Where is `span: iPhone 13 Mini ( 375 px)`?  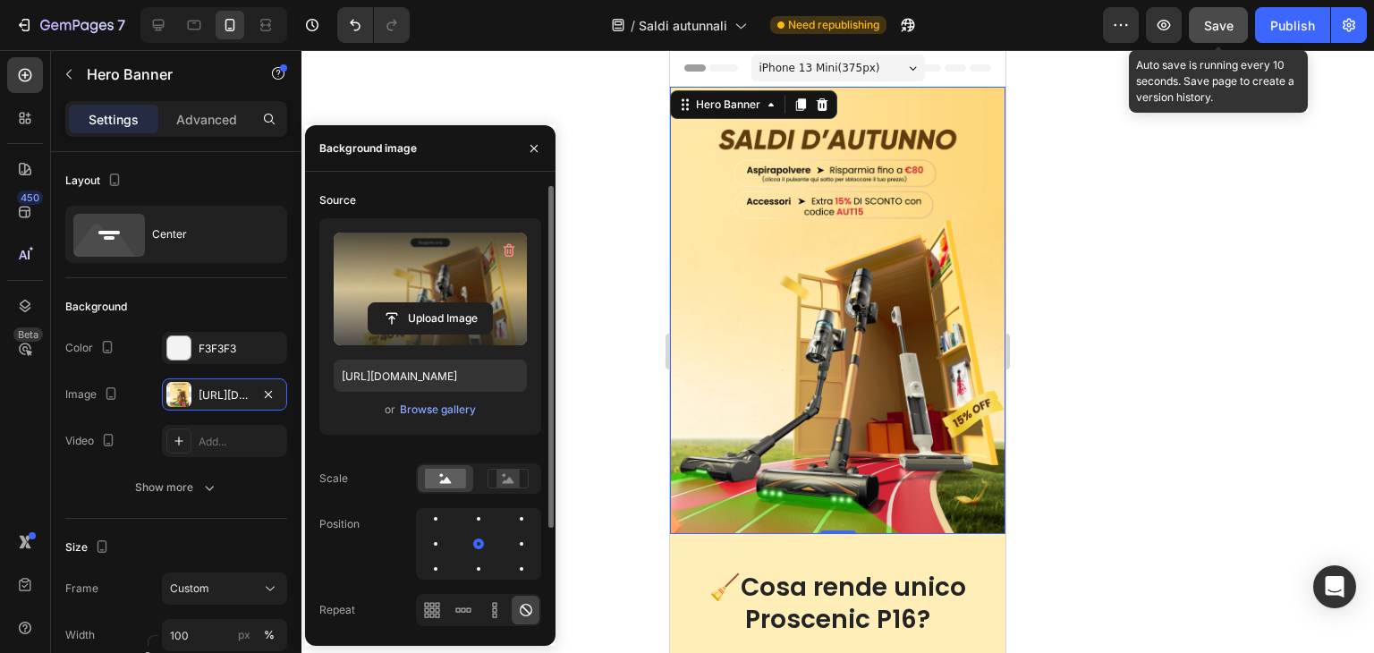
span: iPhone 13 Mini ( 375 px) is located at coordinates (149, 18).